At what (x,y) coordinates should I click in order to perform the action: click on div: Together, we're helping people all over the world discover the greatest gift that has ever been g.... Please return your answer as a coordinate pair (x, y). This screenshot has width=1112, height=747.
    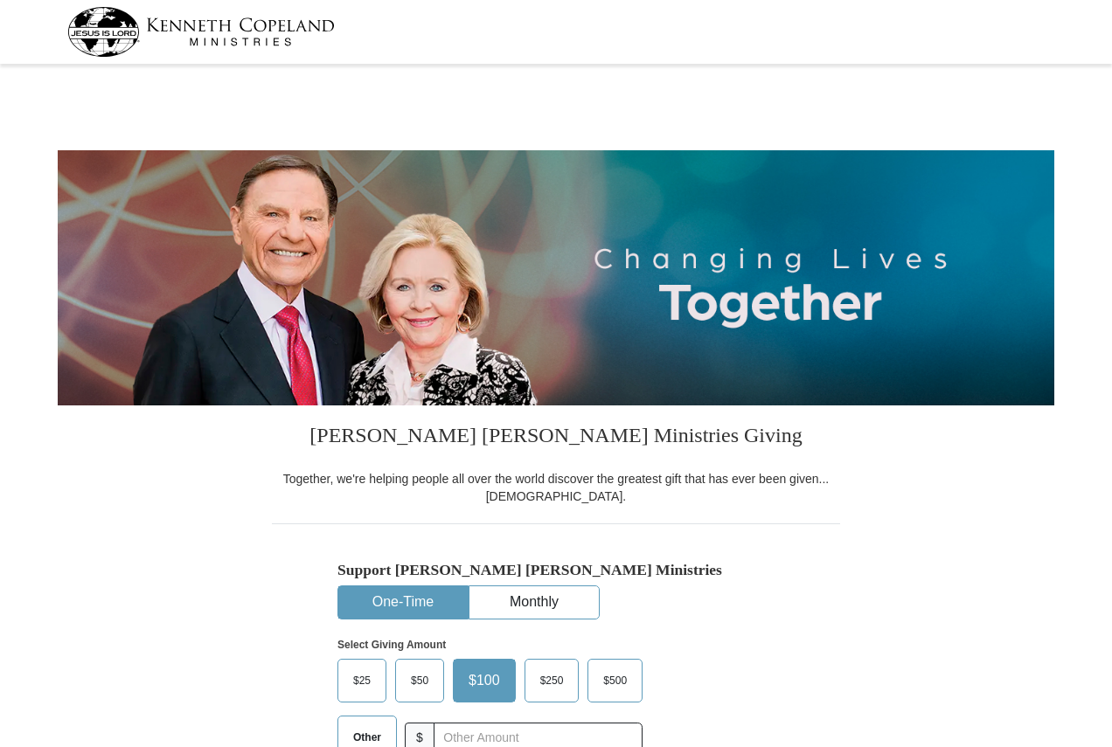
    Looking at the image, I should click on (556, 488).